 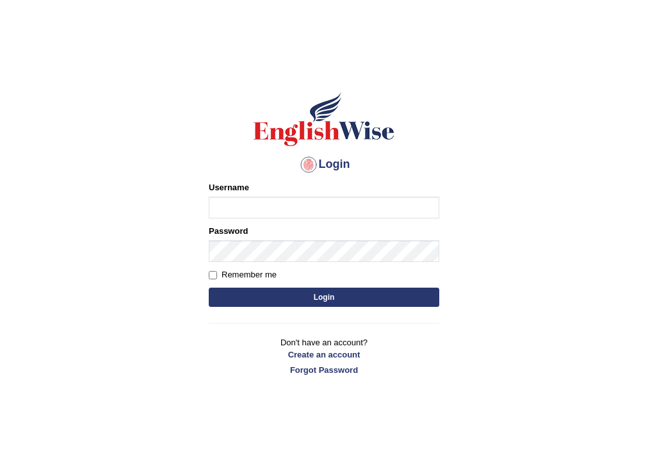 What do you see at coordinates (228, 230) in the screenshot?
I see `label: Password` at bounding box center [228, 230].